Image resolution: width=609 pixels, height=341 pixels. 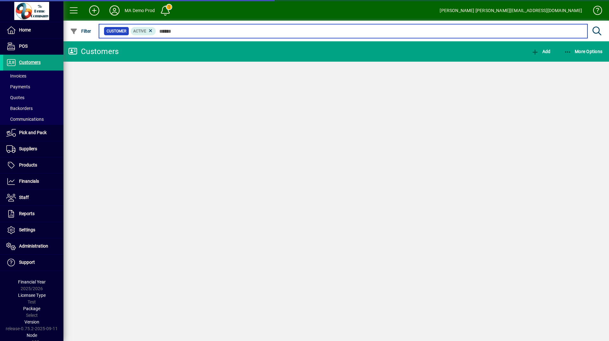 I want to click on span: Home, so click(x=25, y=30).